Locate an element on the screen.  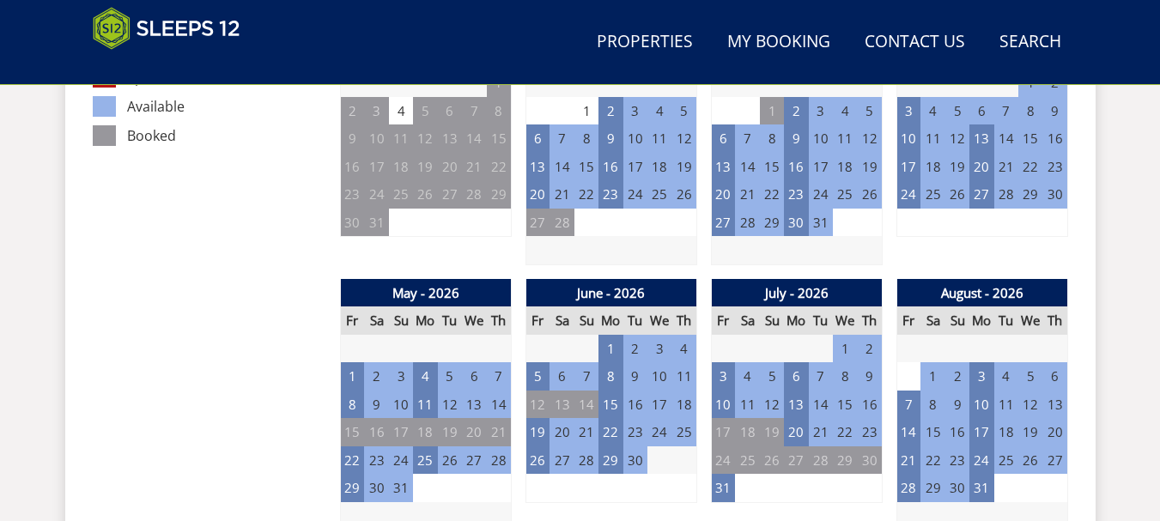
a: My Booking is located at coordinates (779, 42).